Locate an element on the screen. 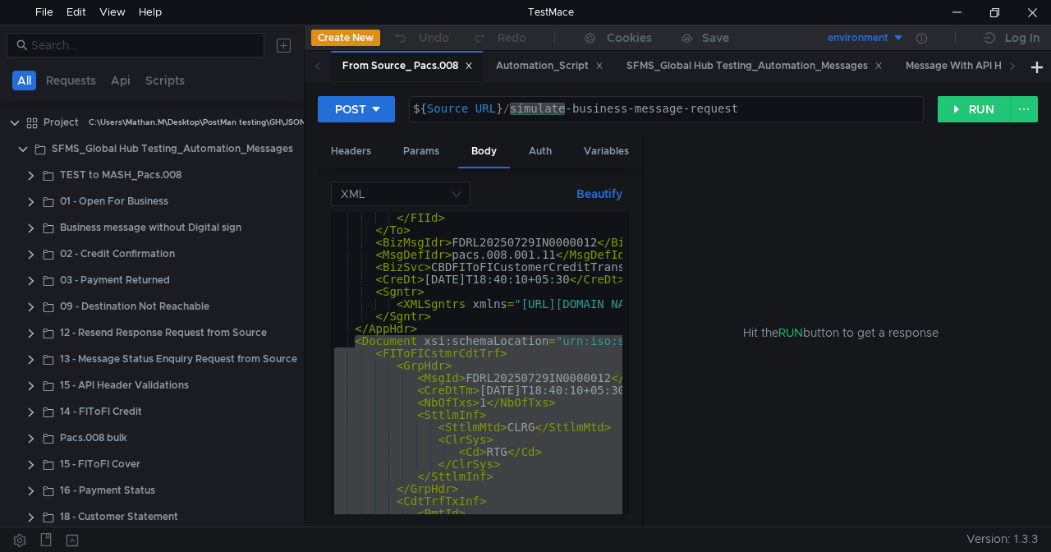  button: Api is located at coordinates (121, 80).